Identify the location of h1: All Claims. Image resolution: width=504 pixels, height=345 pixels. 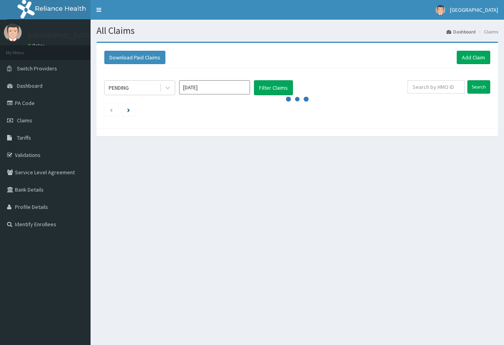
(297, 31).